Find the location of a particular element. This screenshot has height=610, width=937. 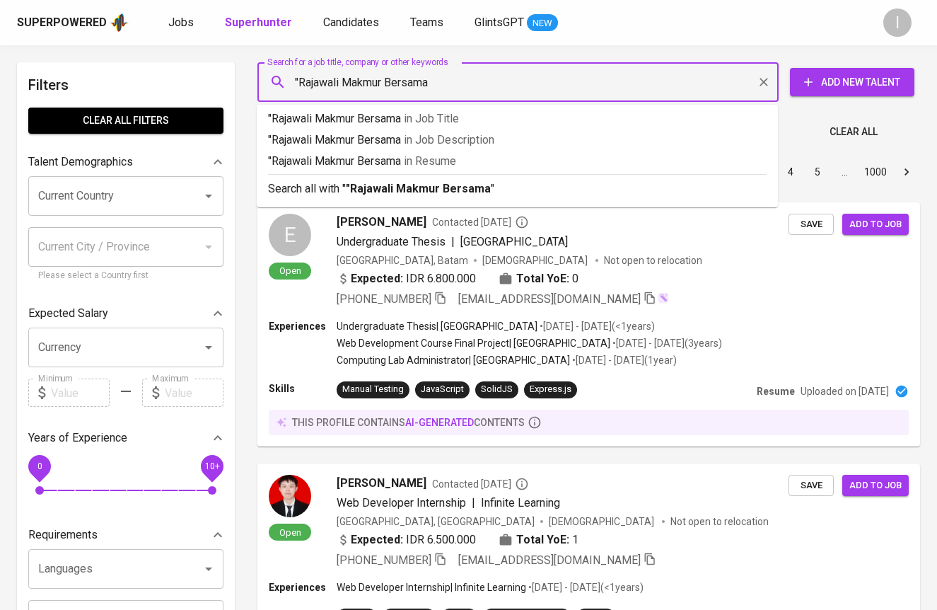

div: SolidJS is located at coordinates (497, 389).